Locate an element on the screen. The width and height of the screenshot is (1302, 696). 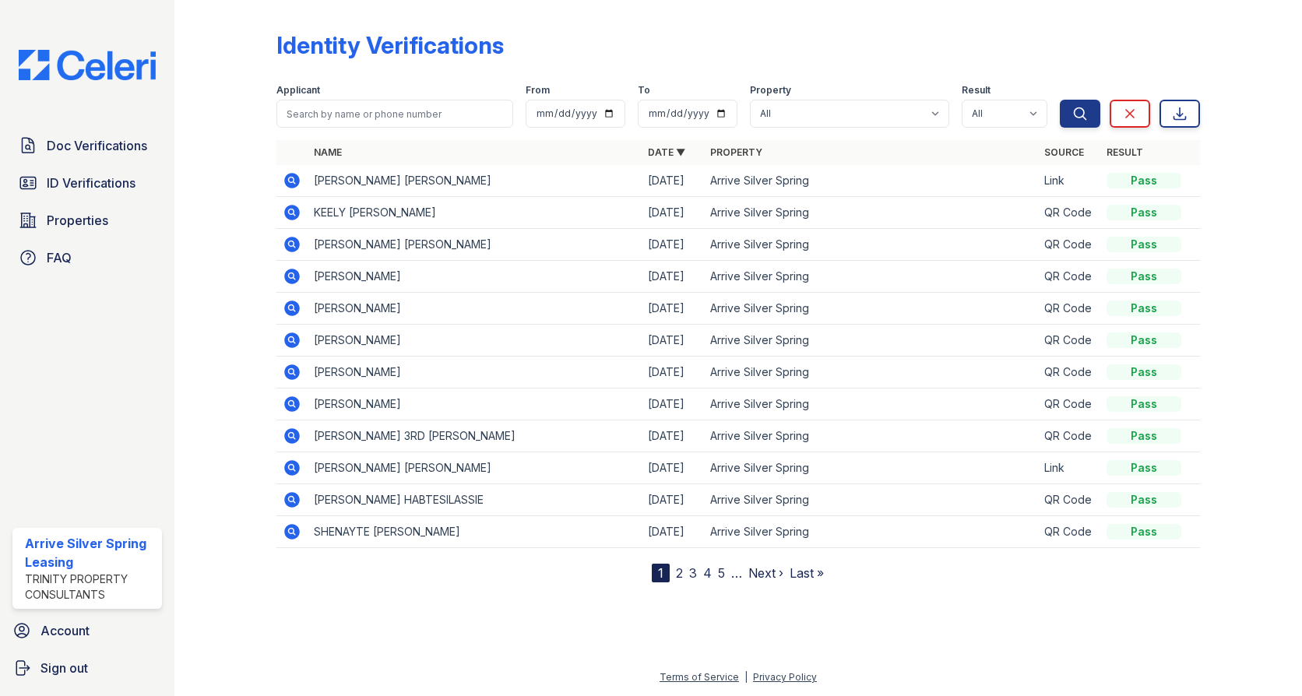
label: Result is located at coordinates (976, 90).